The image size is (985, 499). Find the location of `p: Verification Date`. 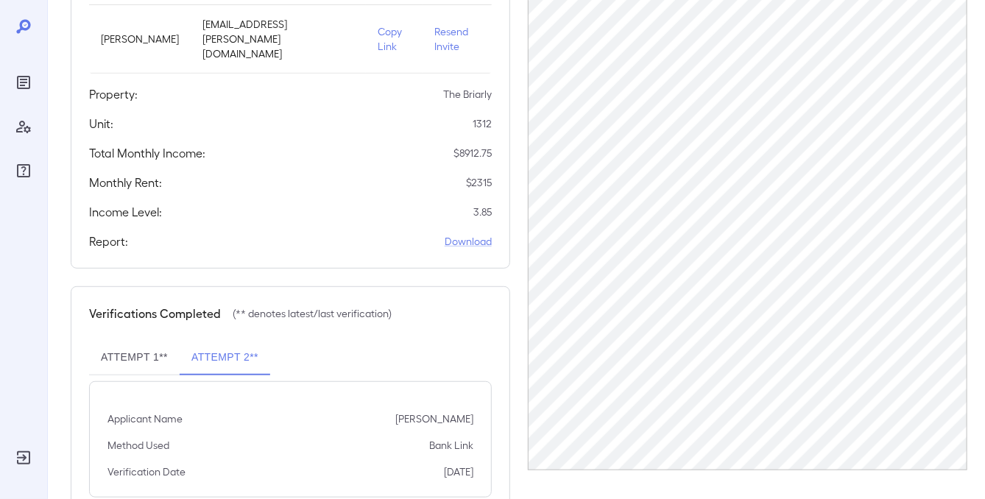

p: Verification Date is located at coordinates (147, 472).